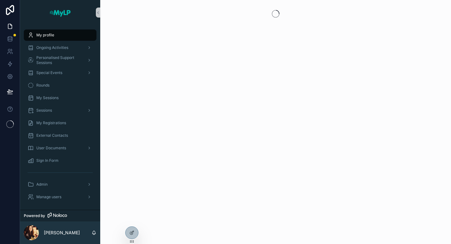 Image resolution: width=451 pixels, height=244 pixels. What do you see at coordinates (51, 148) in the screenshot?
I see `span: User Documents` at bounding box center [51, 148].